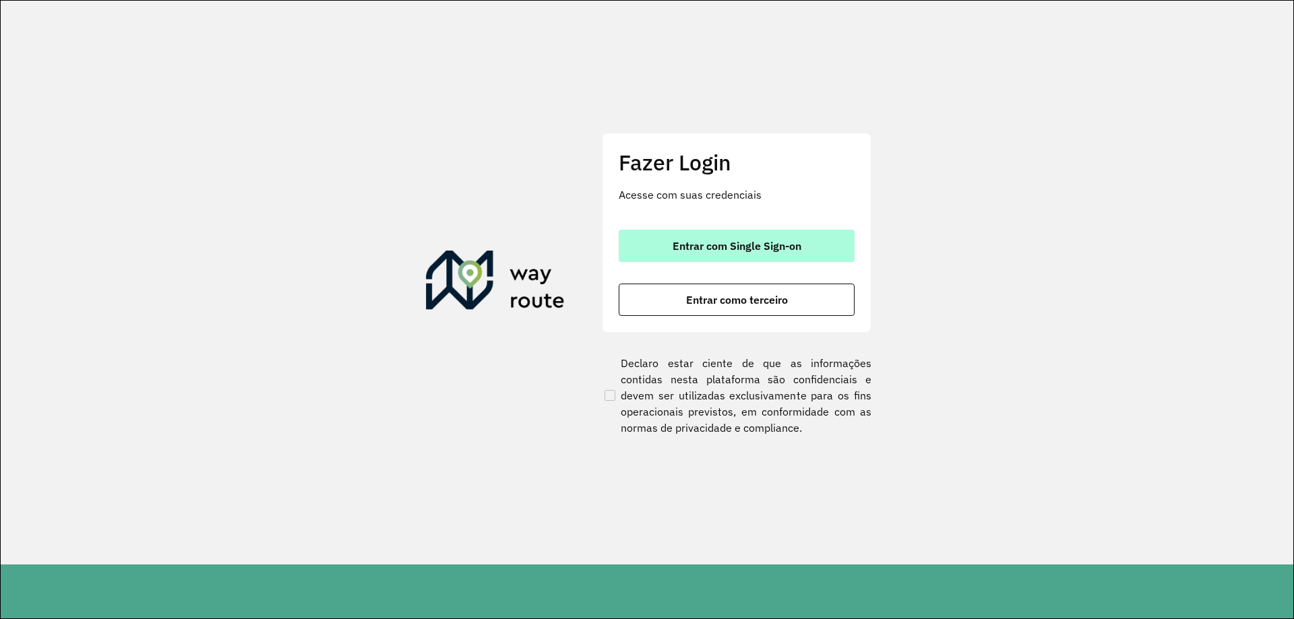  I want to click on h2: Fazer Login, so click(736, 162).